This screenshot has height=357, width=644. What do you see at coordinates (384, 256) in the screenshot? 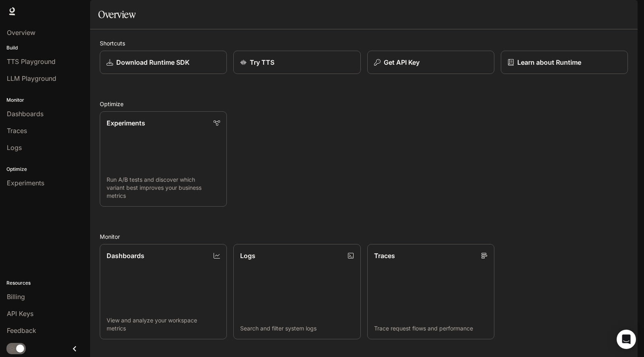
I see `p: Traces` at bounding box center [384, 256].